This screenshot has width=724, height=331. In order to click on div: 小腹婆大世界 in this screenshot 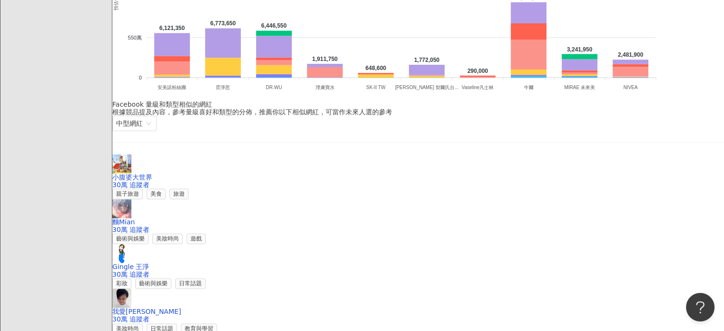, I will do `click(418, 177)`.